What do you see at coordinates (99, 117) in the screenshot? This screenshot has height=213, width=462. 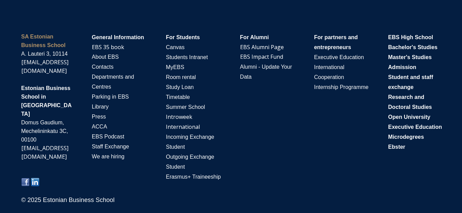 I see `span: Press` at bounding box center [99, 117].